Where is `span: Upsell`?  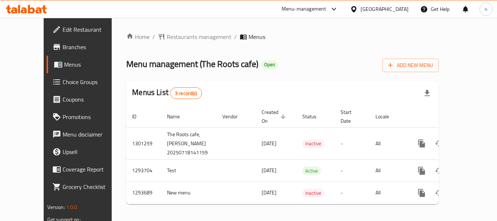
span: Upsell is located at coordinates (92, 152).